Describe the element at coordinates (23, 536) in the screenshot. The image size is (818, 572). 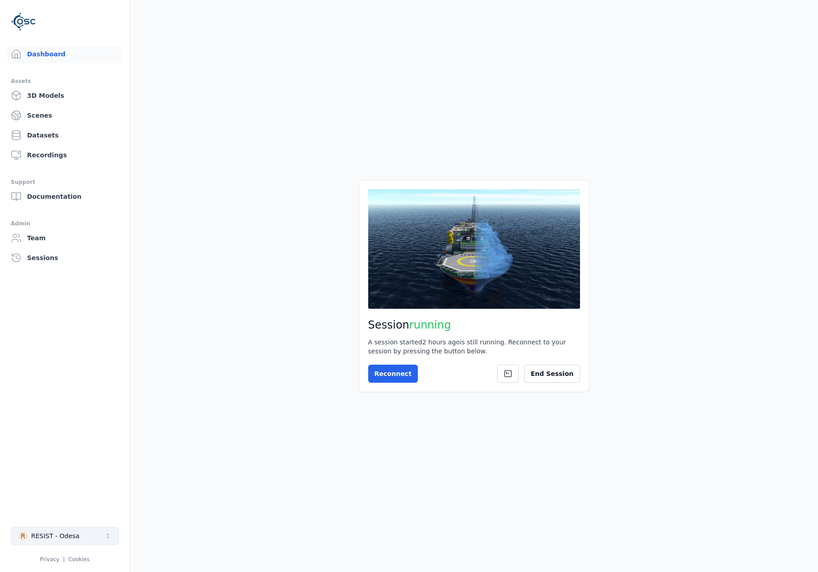
I see `div: R` at that location.